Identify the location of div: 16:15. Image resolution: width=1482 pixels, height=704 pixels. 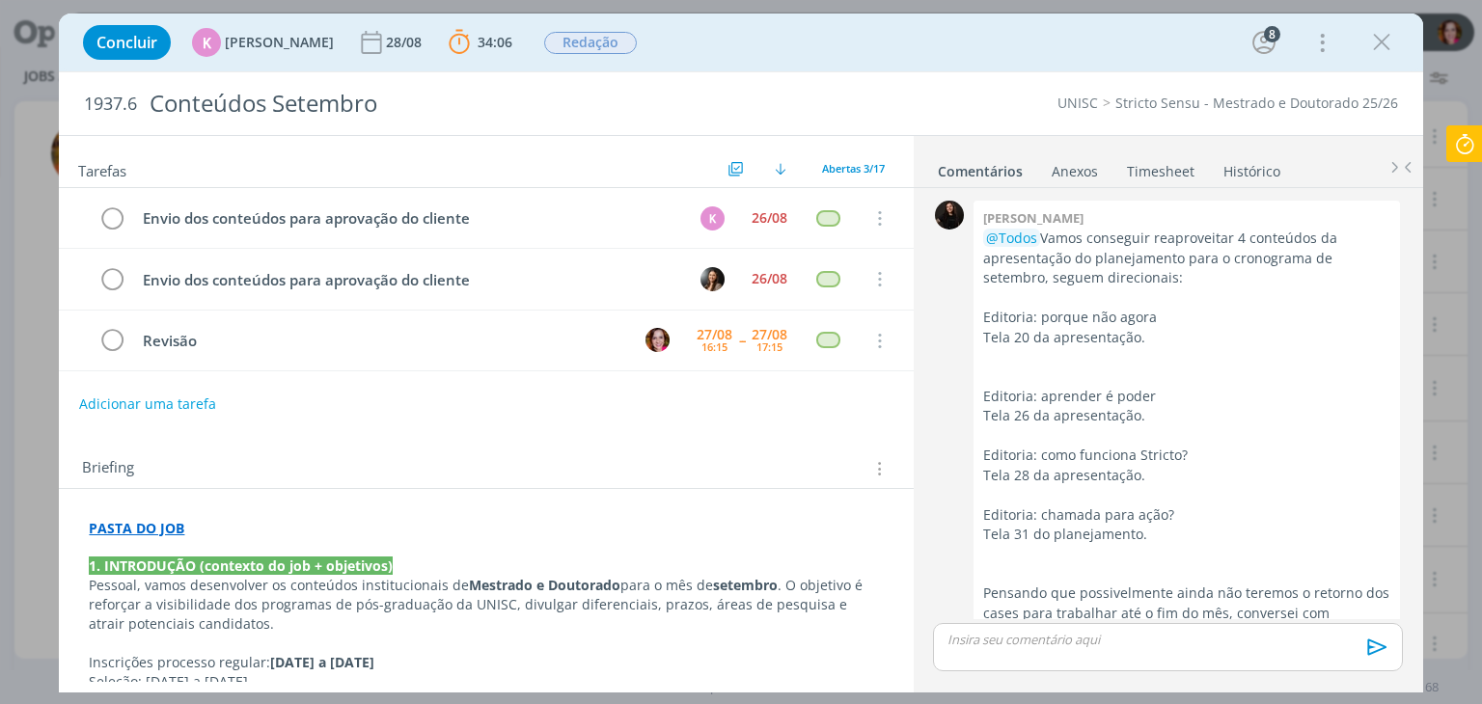
(714, 346).